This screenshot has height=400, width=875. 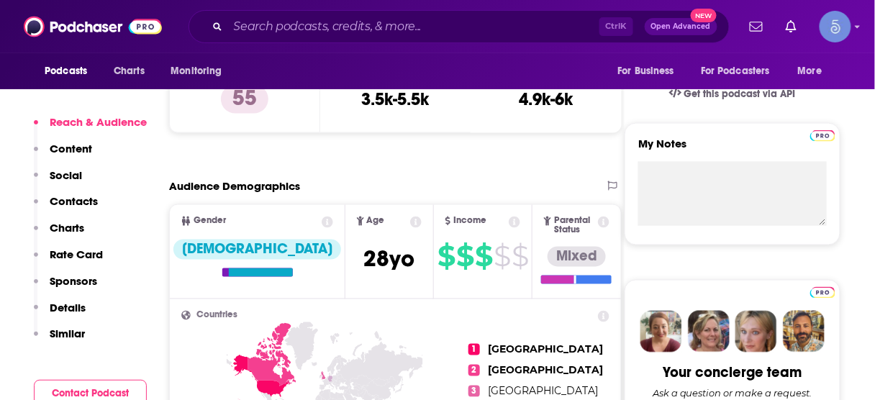 What do you see at coordinates (681, 27) in the screenshot?
I see `button: Open AdvancedNew` at bounding box center [681, 27].